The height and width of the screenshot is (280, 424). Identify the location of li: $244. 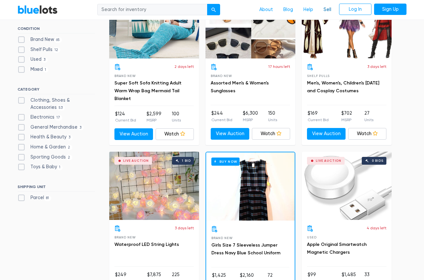
(222, 116).